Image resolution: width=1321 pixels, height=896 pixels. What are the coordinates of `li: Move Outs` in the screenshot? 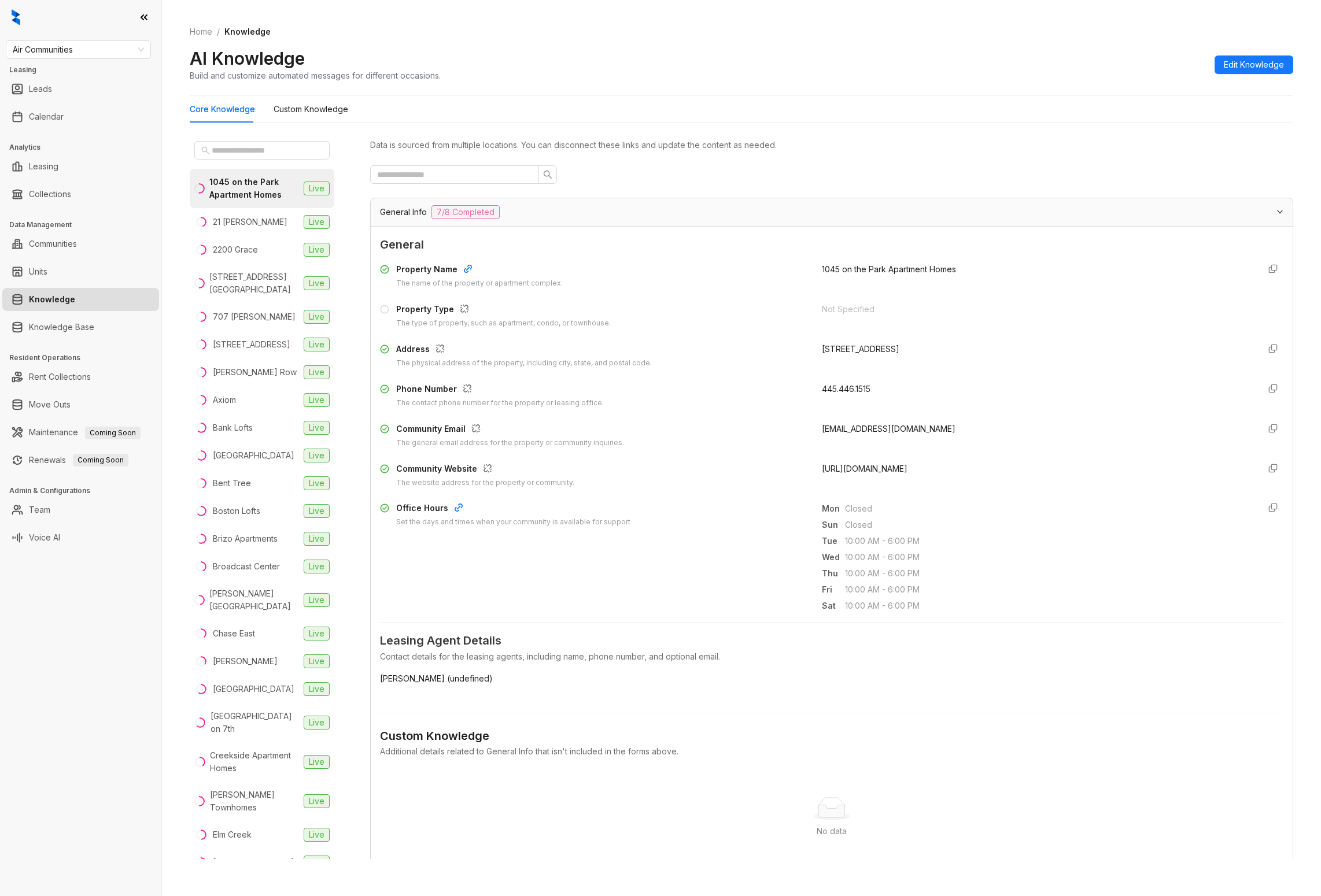 It's located at (80, 405).